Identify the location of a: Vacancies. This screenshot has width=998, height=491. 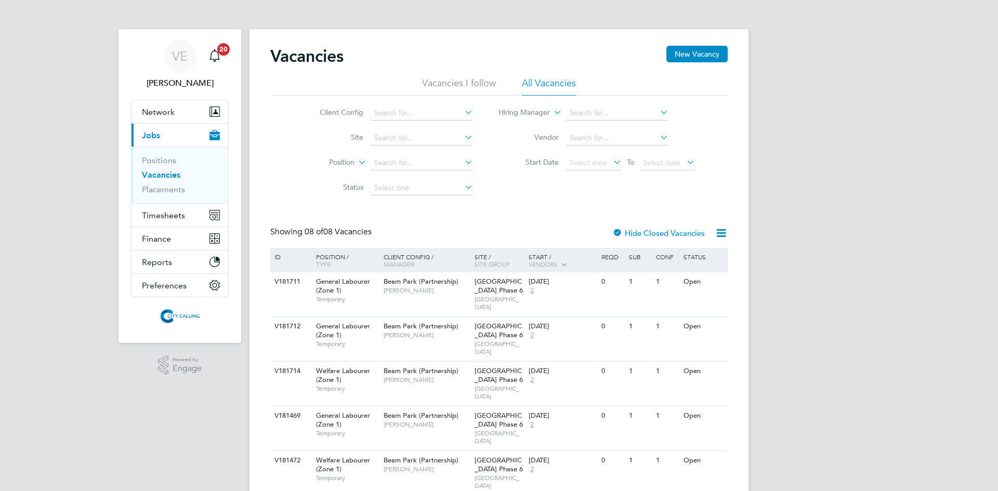
(161, 175).